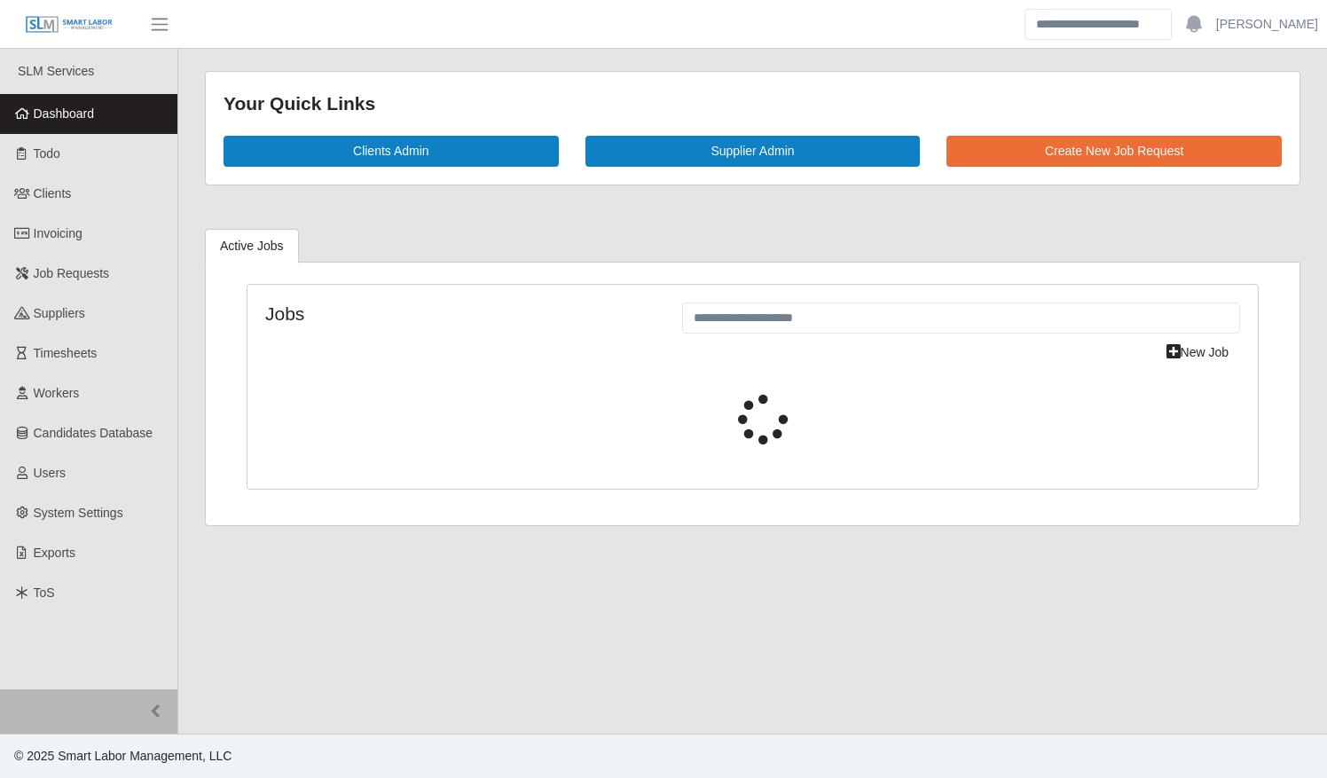  What do you see at coordinates (72, 273) in the screenshot?
I see `span: Job Requests` at bounding box center [72, 273].